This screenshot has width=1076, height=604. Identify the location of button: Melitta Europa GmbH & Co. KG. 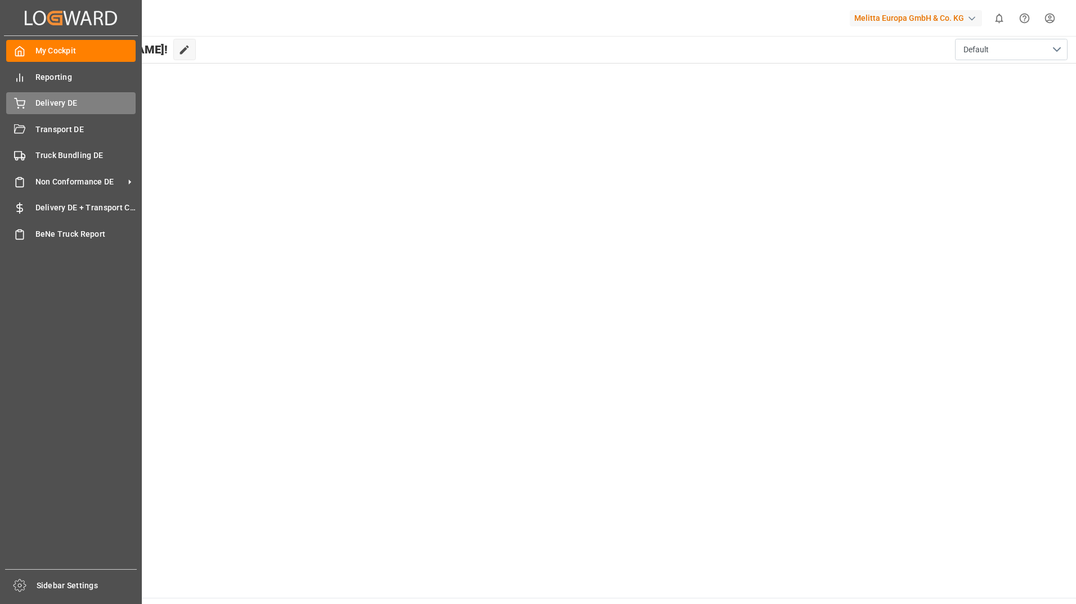
(918, 18).